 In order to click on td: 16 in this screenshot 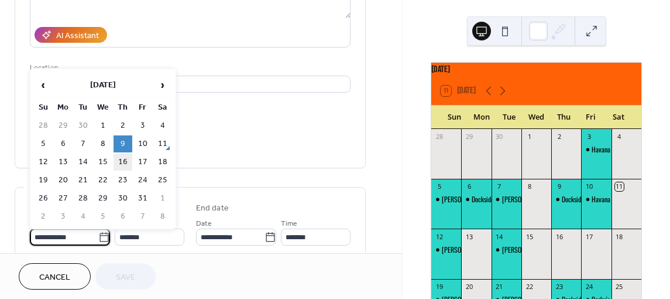, I will do `click(123, 162)`.